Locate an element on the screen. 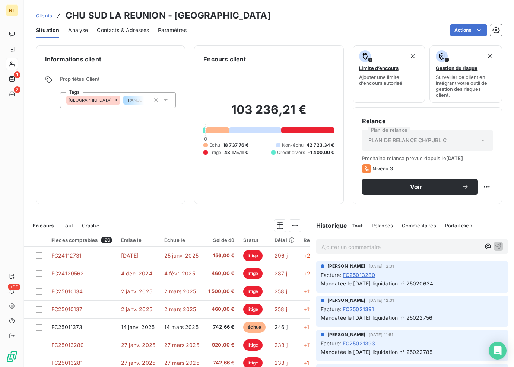 The width and height of the screenshot is (514, 367). span: 14 mars 2025 is located at coordinates (181, 327).